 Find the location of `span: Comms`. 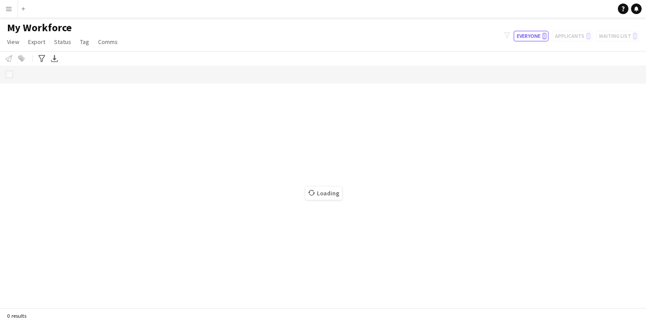

span: Comms is located at coordinates (108, 42).